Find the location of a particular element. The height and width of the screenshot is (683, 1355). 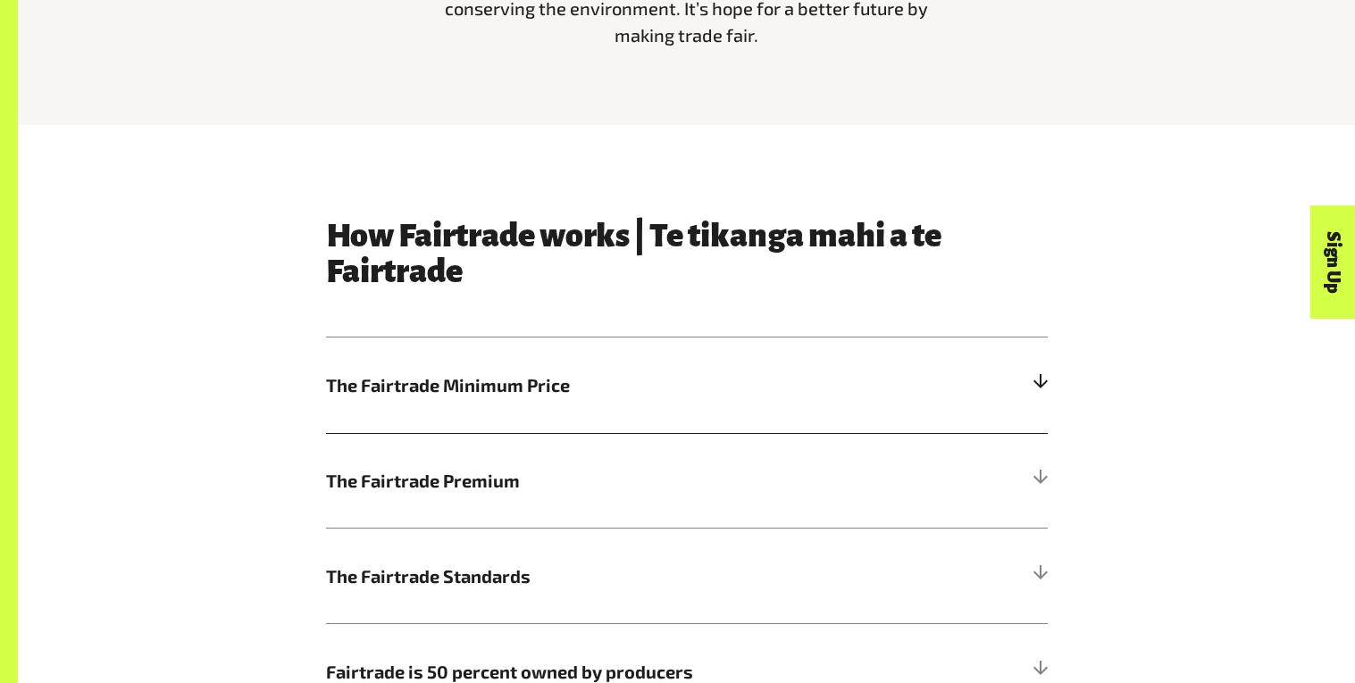

h3: How Fairtrade works | Te tikanga mahi a te Fairtrade is located at coordinates (687, 254).